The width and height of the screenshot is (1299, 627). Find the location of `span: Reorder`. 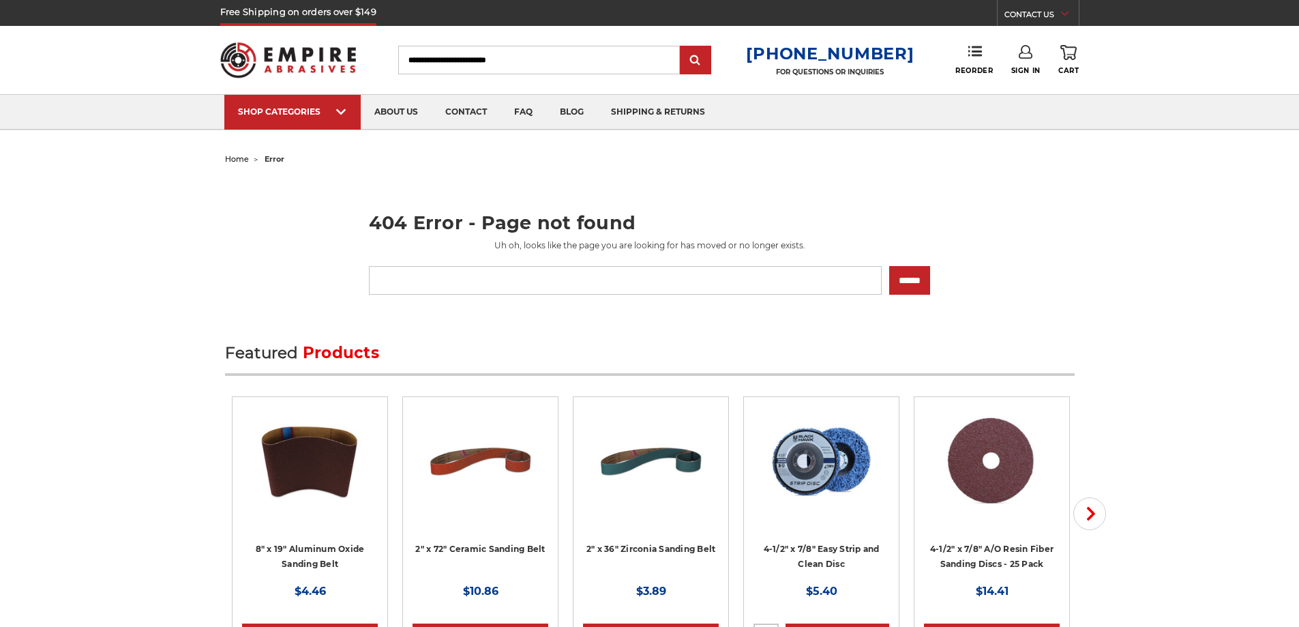

span: Reorder is located at coordinates (974, 70).